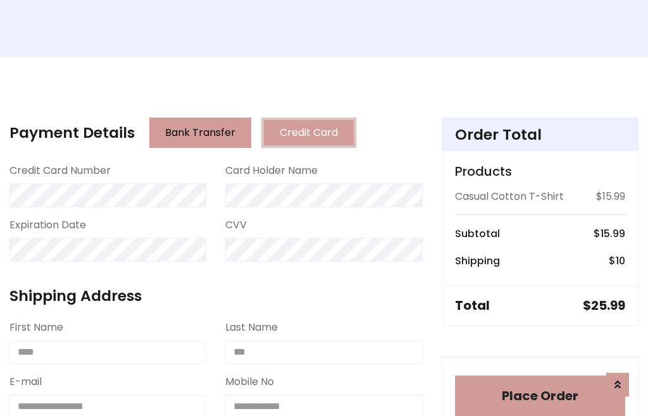 Image resolution: width=648 pixels, height=416 pixels. Describe the element at coordinates (200, 133) in the screenshot. I see `button: Bank Transfer` at that location.